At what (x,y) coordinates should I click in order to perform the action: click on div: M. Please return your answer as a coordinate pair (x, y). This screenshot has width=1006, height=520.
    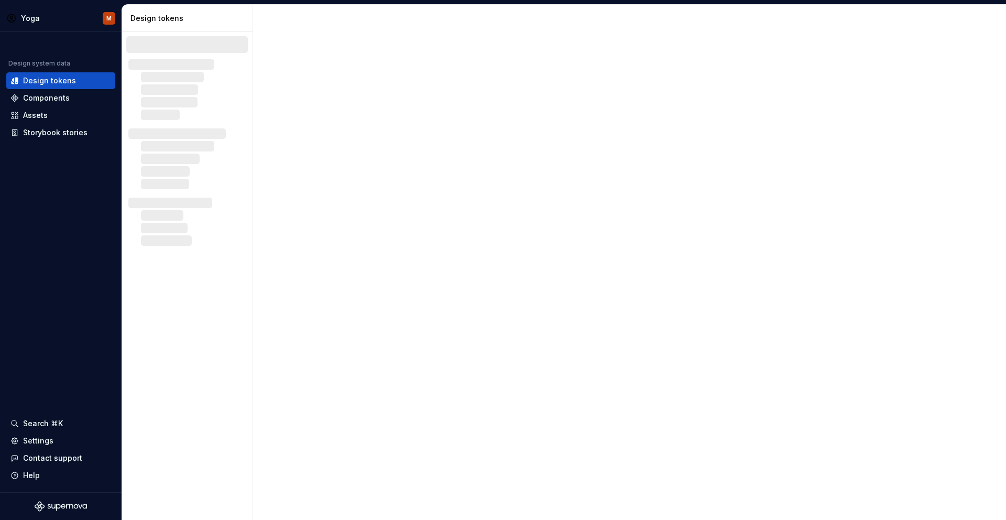
    Looking at the image, I should click on (109, 18).